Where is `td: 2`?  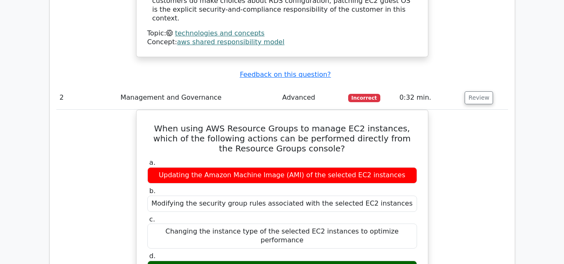 td: 2 is located at coordinates (87, 98).